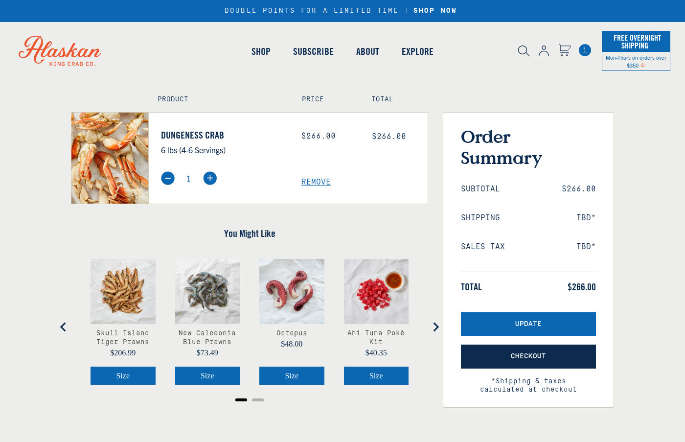 The width and height of the screenshot is (685, 442). I want to click on a: About, so click(368, 51).